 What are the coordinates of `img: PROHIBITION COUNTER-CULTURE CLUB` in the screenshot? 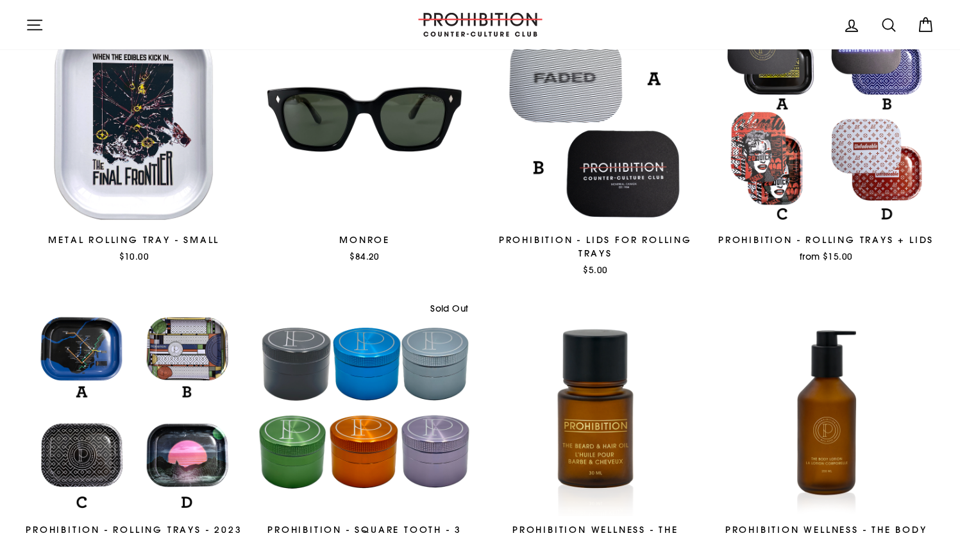 It's located at (480, 24).